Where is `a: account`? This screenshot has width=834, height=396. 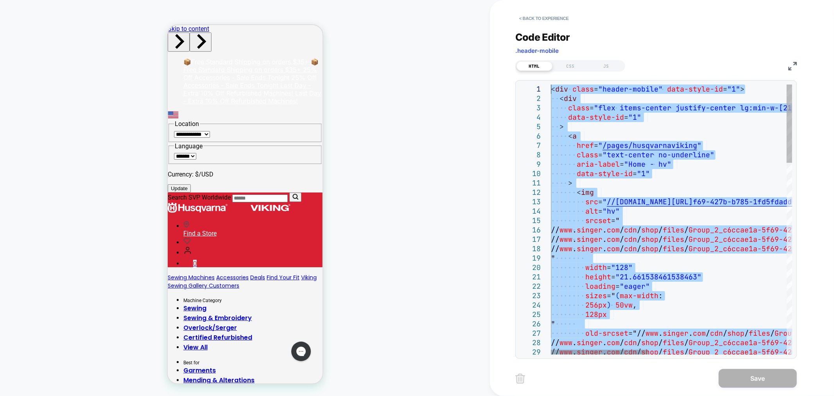
a: account is located at coordinates (20, 227).